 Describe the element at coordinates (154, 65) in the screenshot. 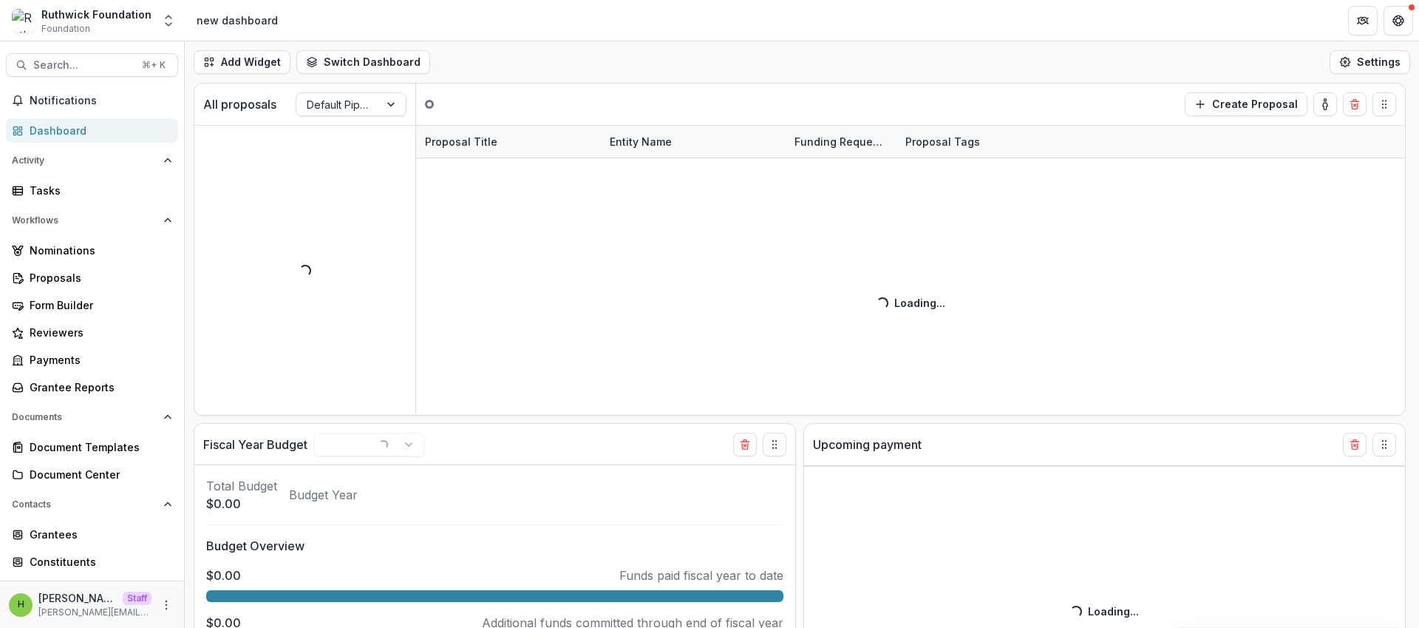

I see `div: ⌘ + K` at that location.